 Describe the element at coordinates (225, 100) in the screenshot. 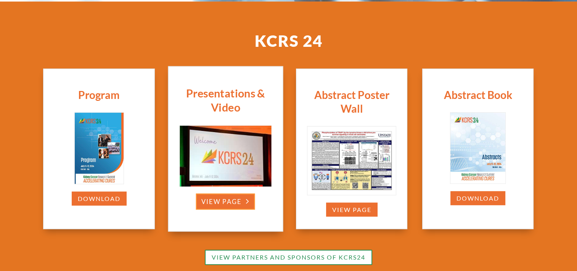

I see `span: Presentations & Video` at that location.